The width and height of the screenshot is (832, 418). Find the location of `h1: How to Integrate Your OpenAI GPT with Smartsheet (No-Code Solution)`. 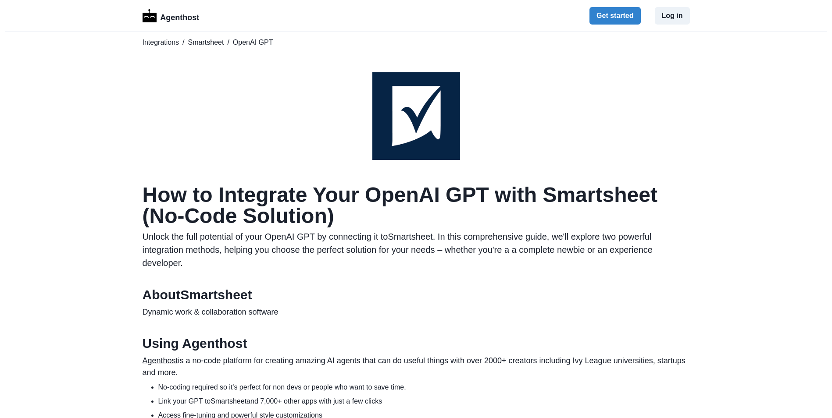

h1: How to Integrate Your OpenAI GPT with Smartsheet (No-Code Solution) is located at coordinates (416, 206).